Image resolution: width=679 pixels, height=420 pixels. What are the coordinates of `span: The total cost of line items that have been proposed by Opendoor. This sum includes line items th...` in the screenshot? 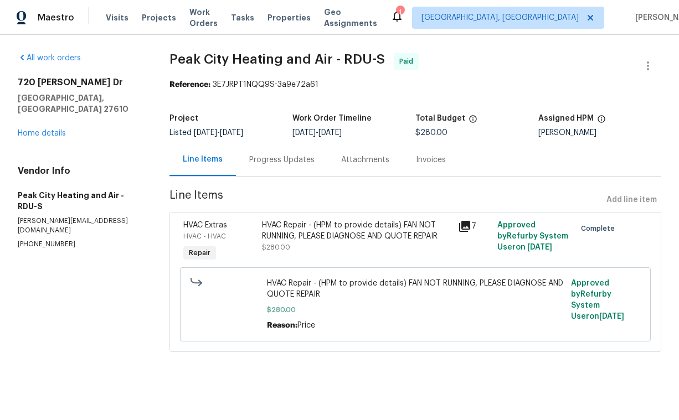 It's located at (473, 122).